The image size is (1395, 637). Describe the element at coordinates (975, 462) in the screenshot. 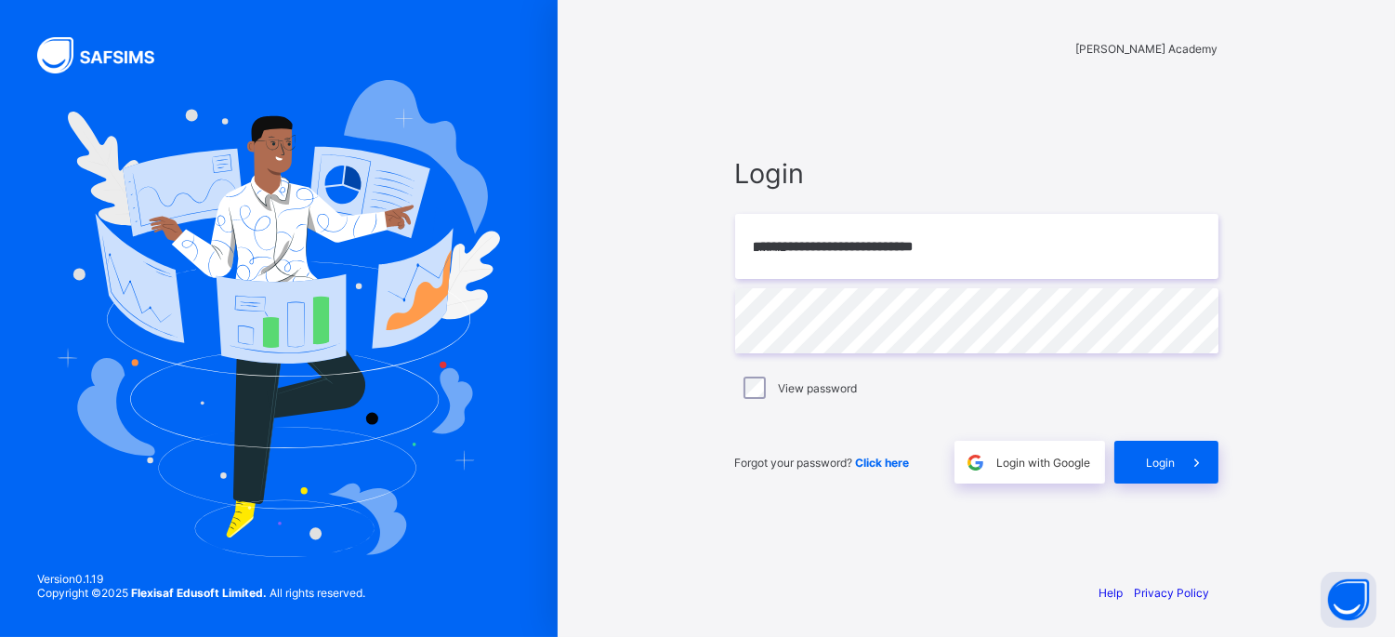

I see `img: google.396cfc9801f0270233282035f929180a.svg` at that location.